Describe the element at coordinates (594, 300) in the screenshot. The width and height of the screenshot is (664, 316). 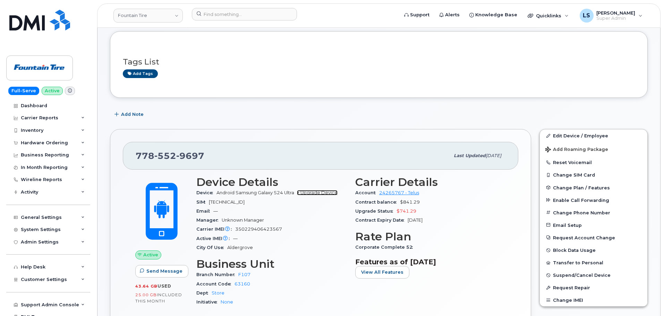
I see `button: Change IMEI` at that location.